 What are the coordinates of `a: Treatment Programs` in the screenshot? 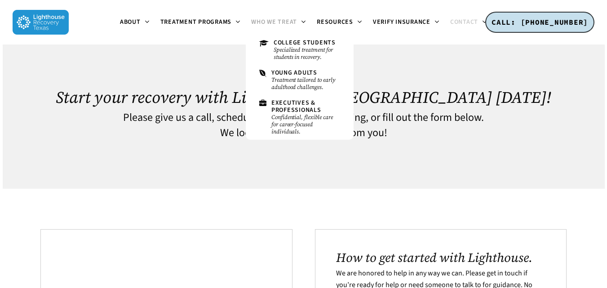 It's located at (201, 22).